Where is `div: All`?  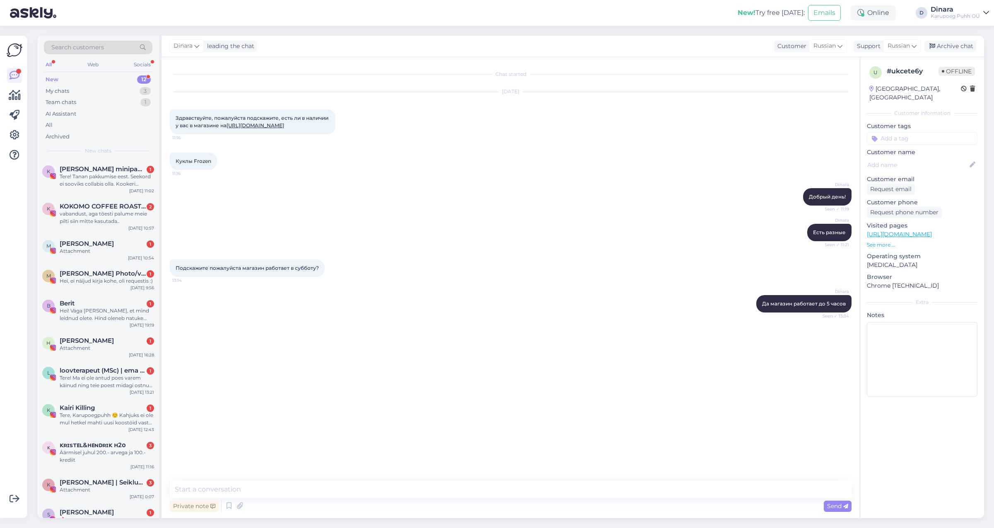
div: All is located at coordinates (49, 125).